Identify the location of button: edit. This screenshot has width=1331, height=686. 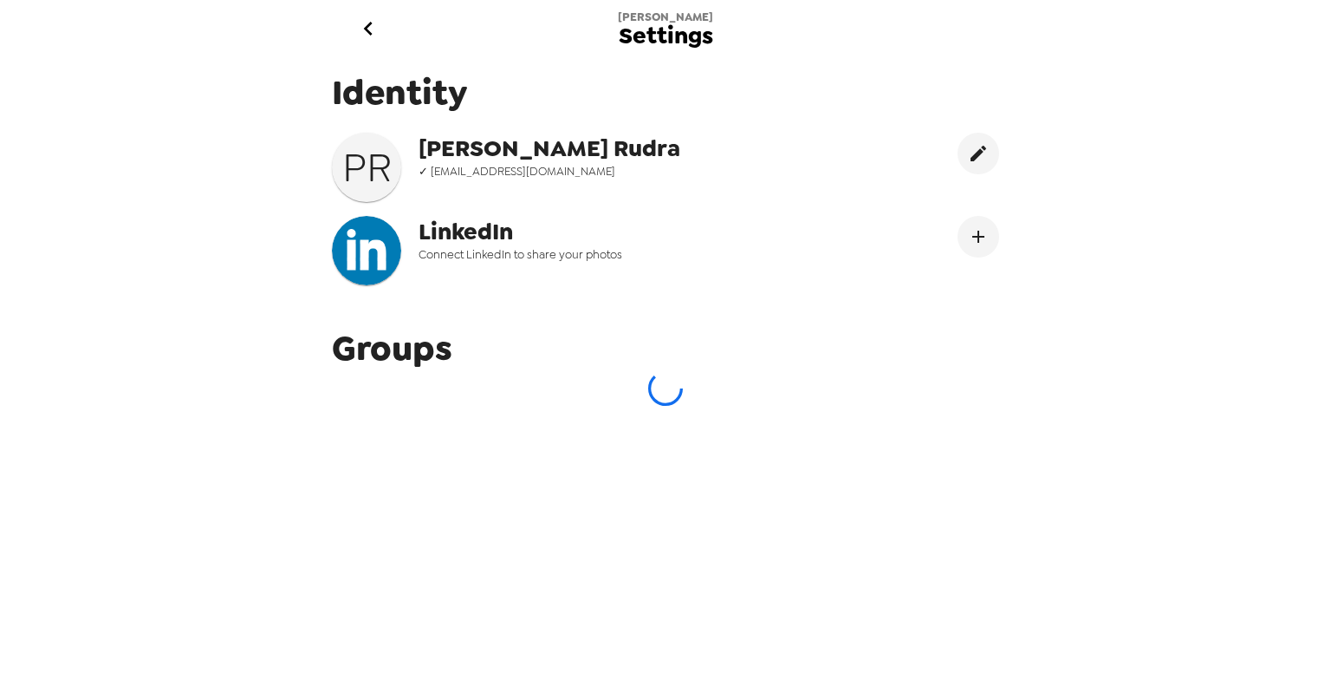
(979, 153).